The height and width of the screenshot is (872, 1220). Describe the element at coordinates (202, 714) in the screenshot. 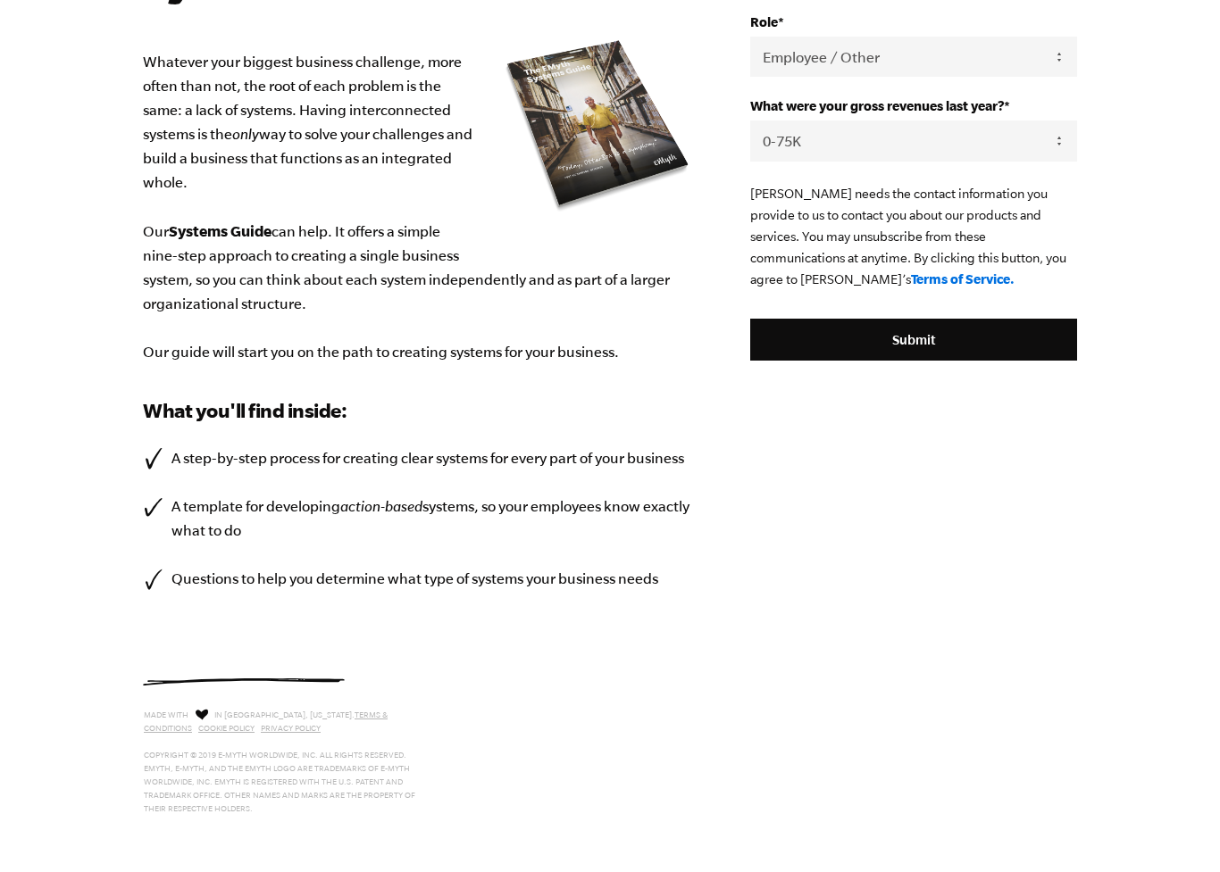

I see `img: Love` at that location.